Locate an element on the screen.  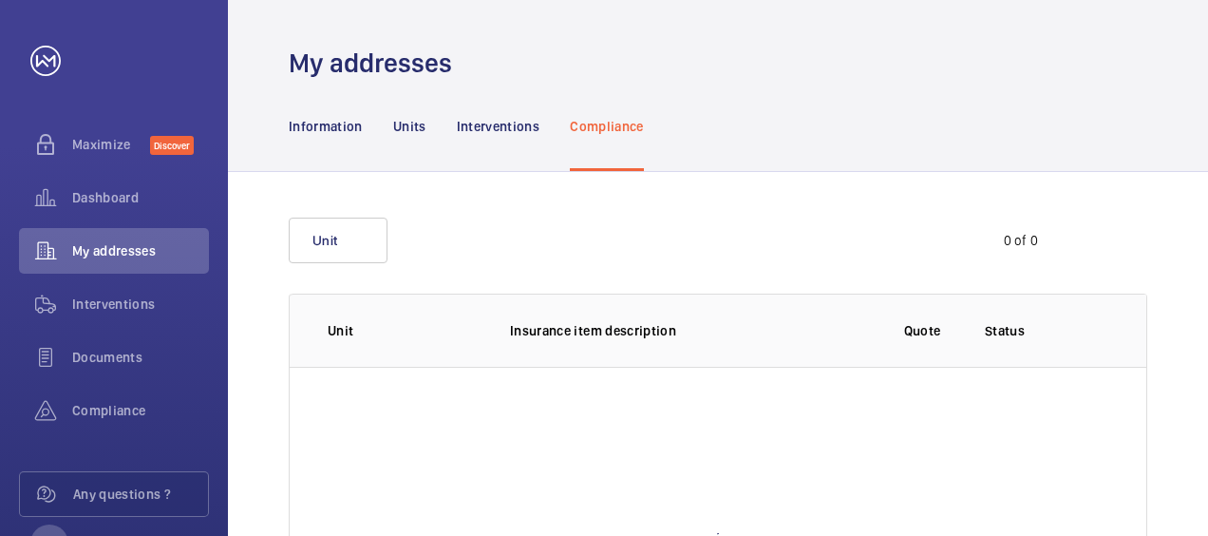
div: 0 of 0 is located at coordinates (1021, 240).